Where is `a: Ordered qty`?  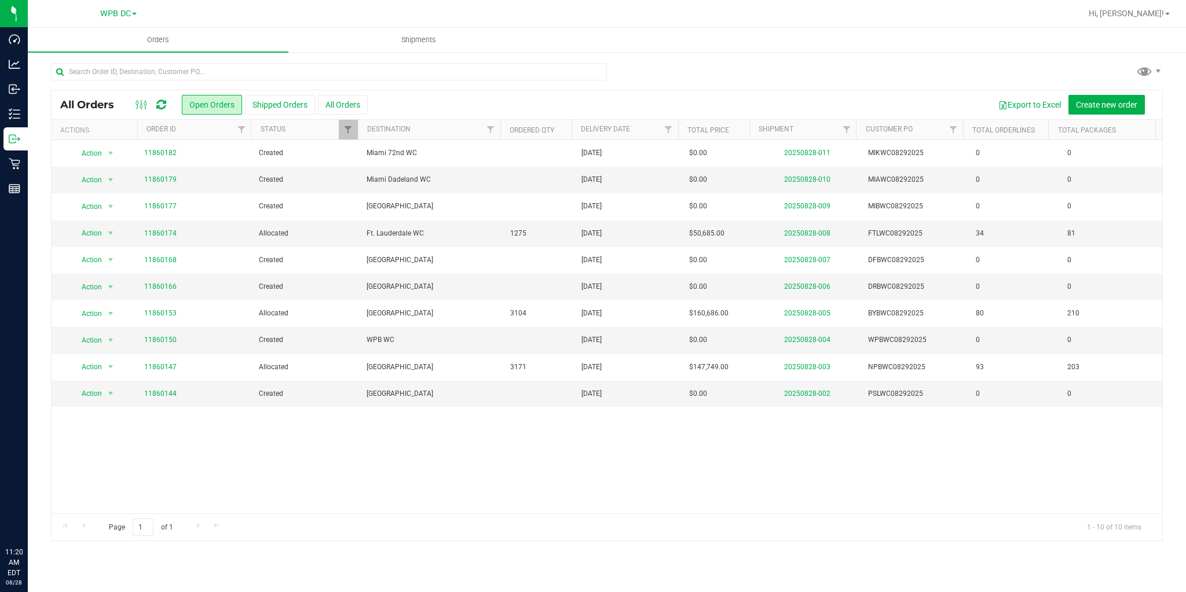
a: Ordered qty is located at coordinates (532, 130).